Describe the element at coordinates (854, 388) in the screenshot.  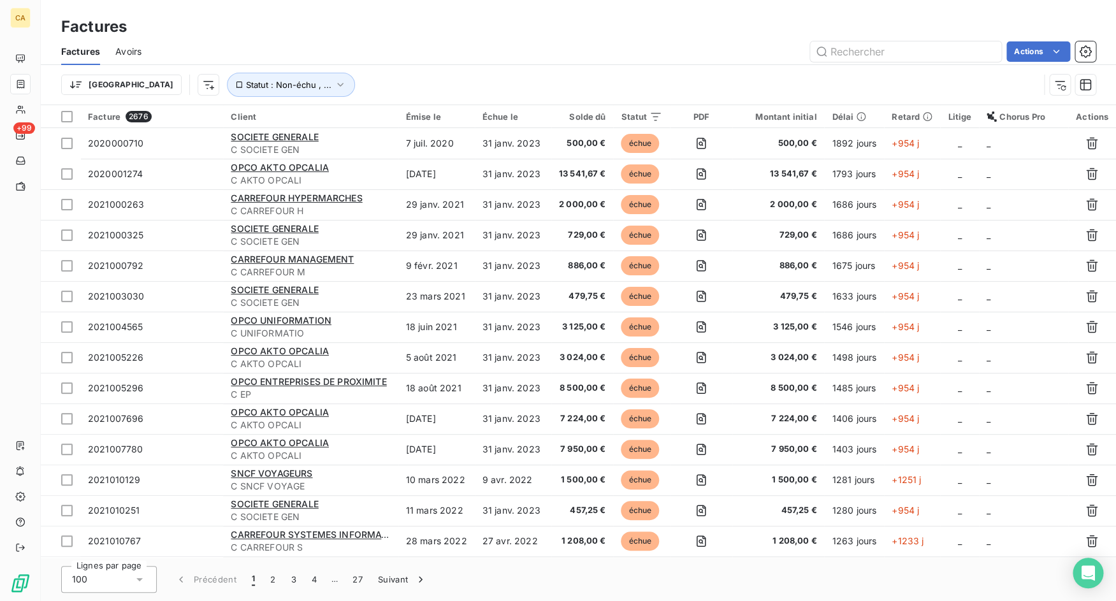
I see `td: 1485 jours` at that location.